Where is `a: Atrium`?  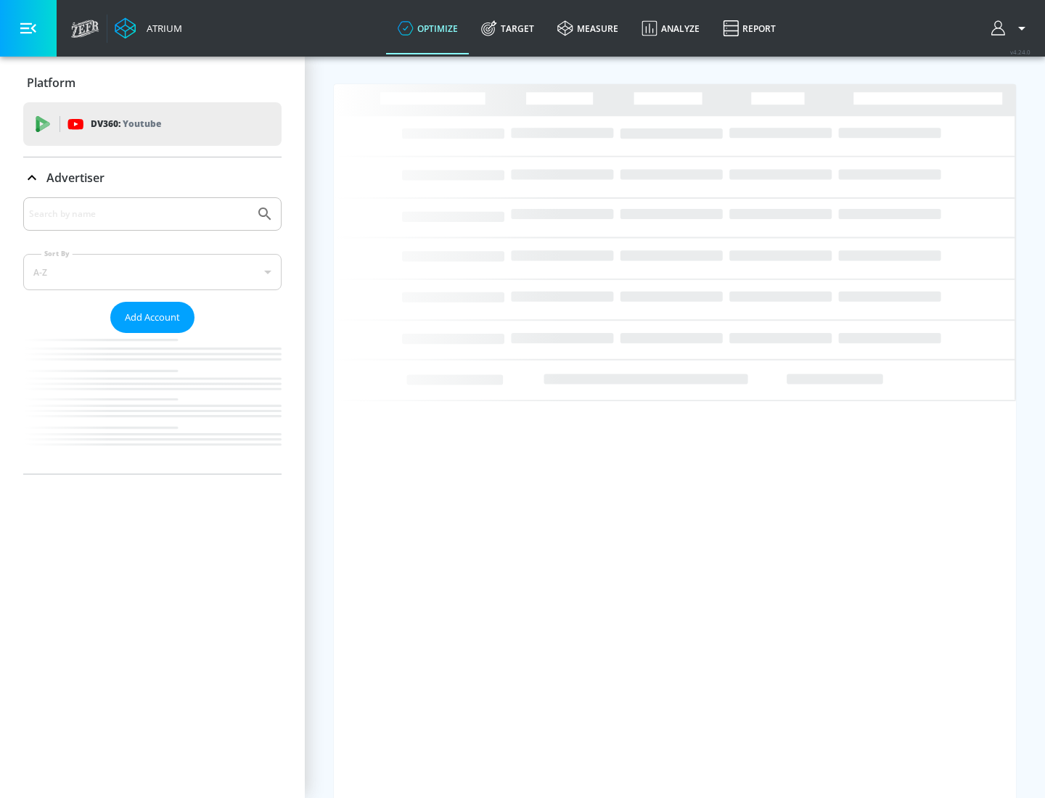
a: Atrium is located at coordinates (148, 28).